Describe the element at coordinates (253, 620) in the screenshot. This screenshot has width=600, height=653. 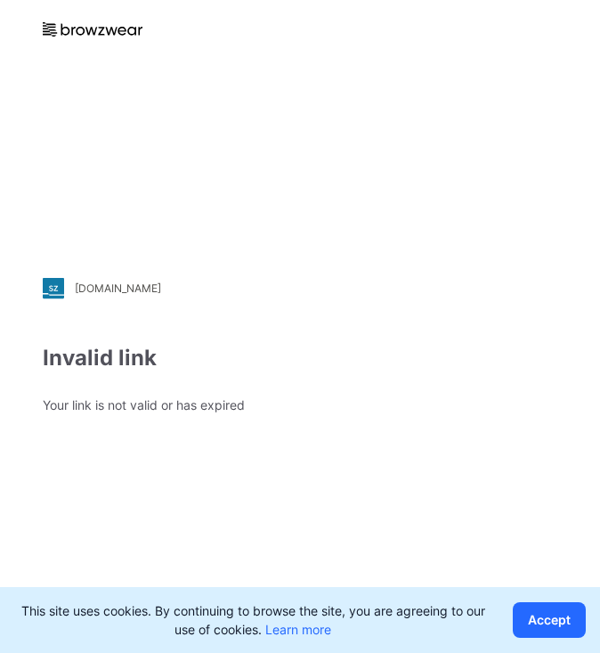
I see `p: This site uses cookies. By continuing to browse the site, you are agreeing to our use of cookies.` at that location.